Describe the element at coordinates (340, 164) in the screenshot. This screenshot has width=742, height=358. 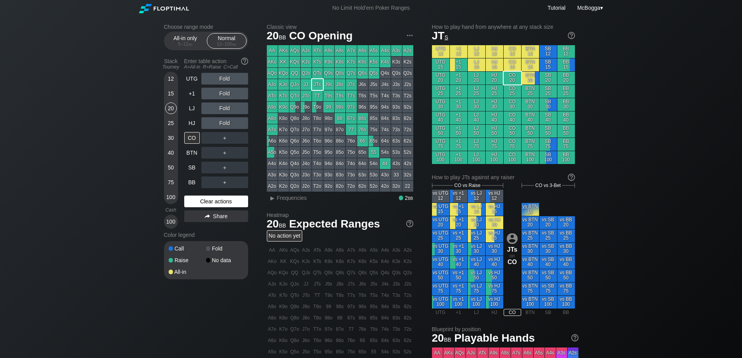
I see `div: 84o` at that location.